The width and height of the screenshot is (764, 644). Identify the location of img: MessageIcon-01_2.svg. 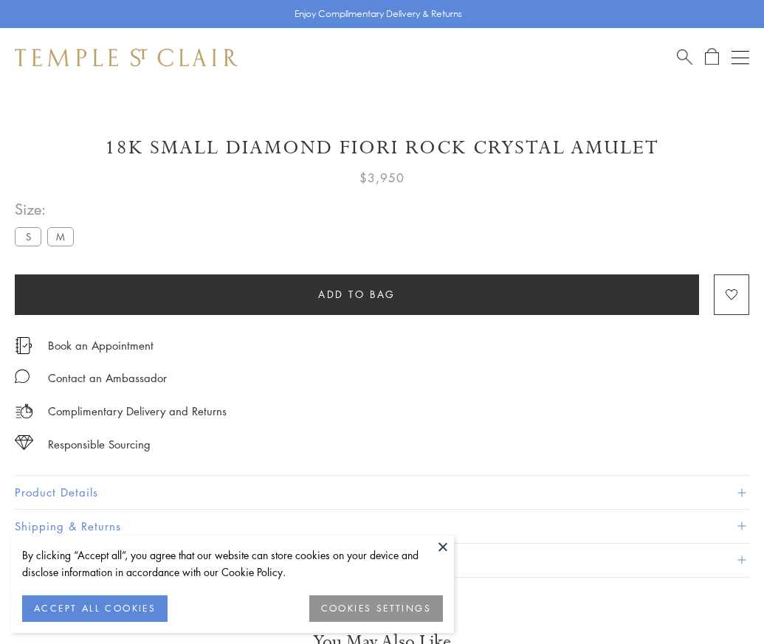
(22, 376).